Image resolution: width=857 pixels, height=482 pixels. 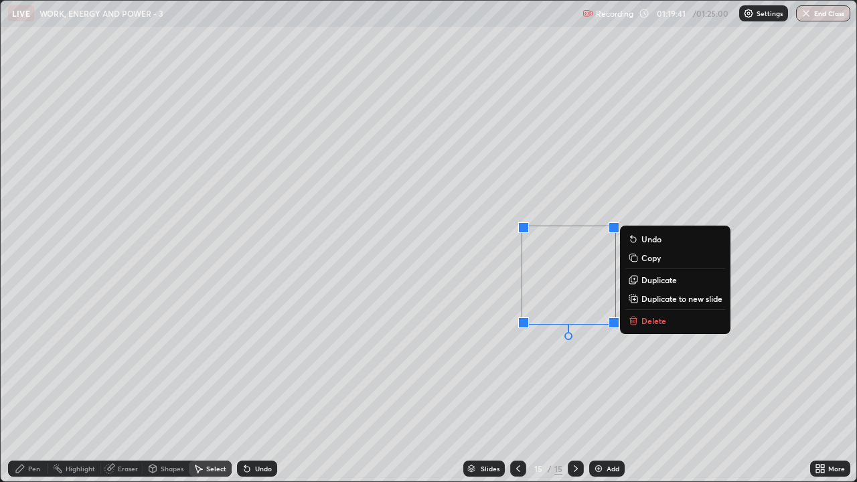 I want to click on img: class-settings-icons, so click(x=749, y=13).